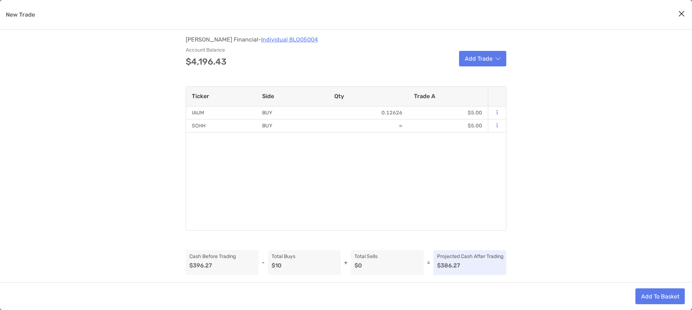  What do you see at coordinates (221, 126) in the screenshot?
I see `div: SCHH` at bounding box center [221, 126].